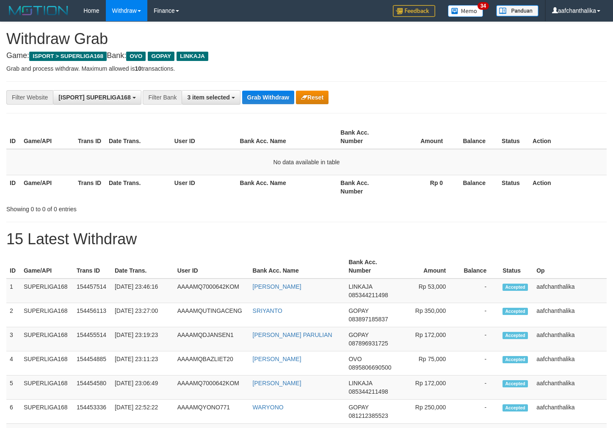 This screenshot has width=613, height=428. Describe the element at coordinates (138, 69) in the screenshot. I see `strong: 10` at that location.